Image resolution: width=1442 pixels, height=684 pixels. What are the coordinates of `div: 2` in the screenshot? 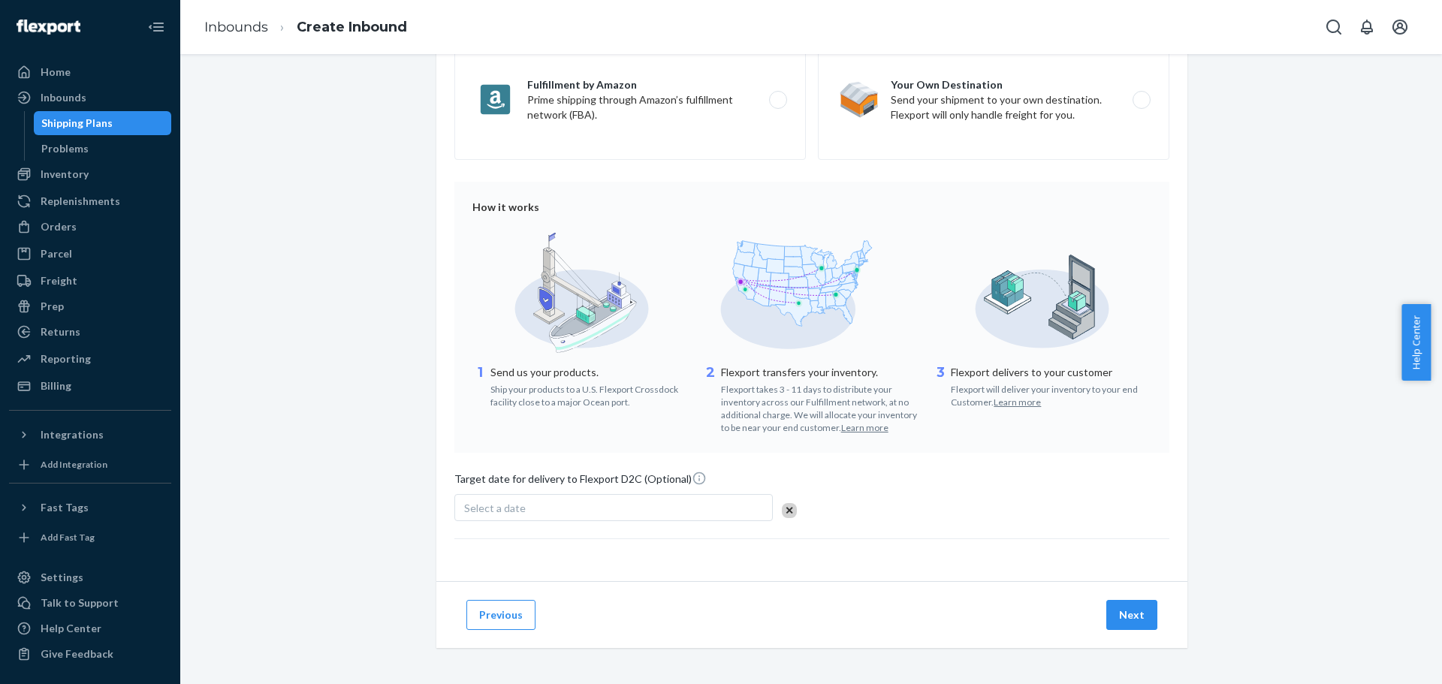 It's located at (710, 399).